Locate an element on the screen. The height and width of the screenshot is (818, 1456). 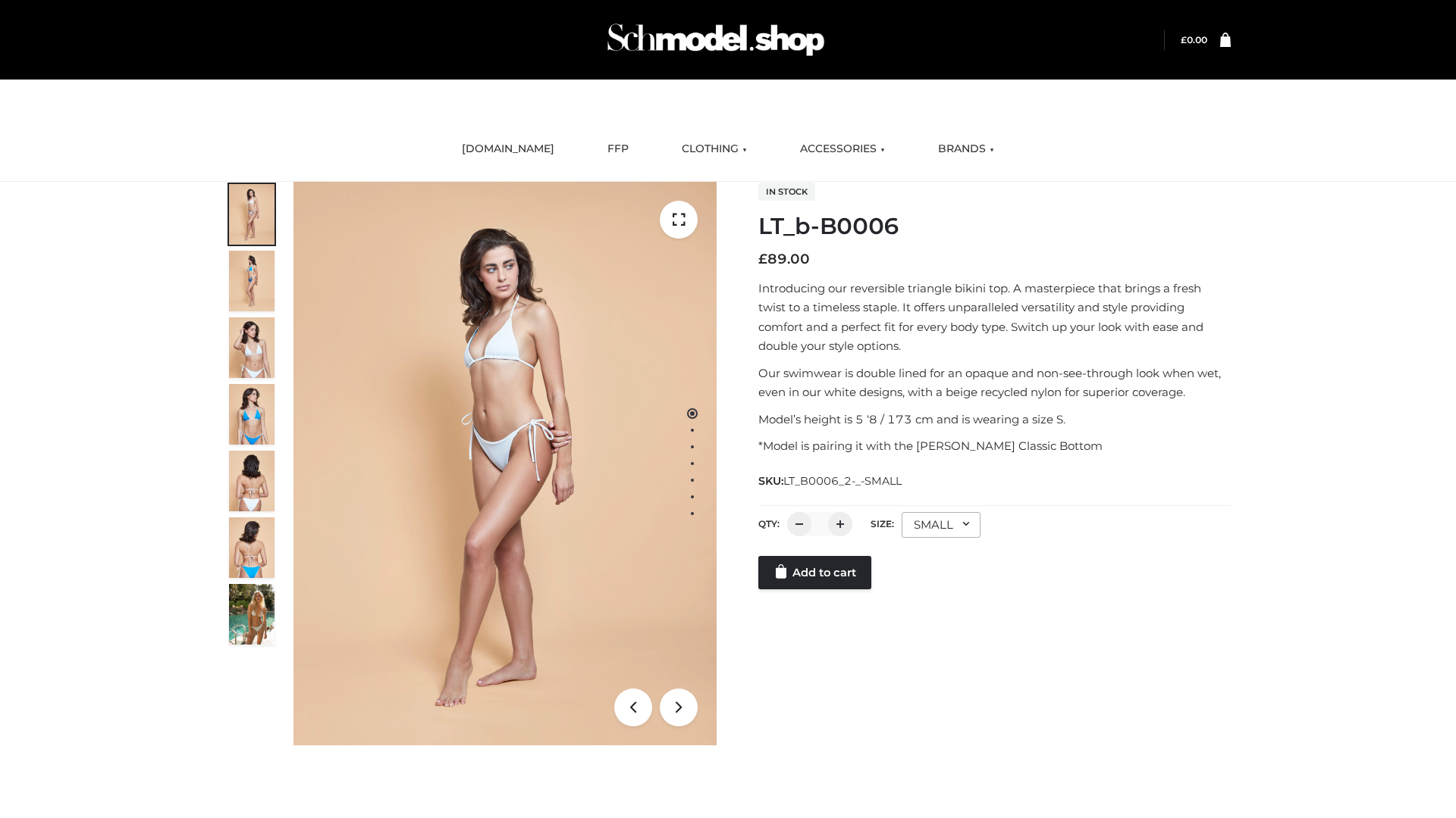
a: CLOTHING is located at coordinates (715, 149).